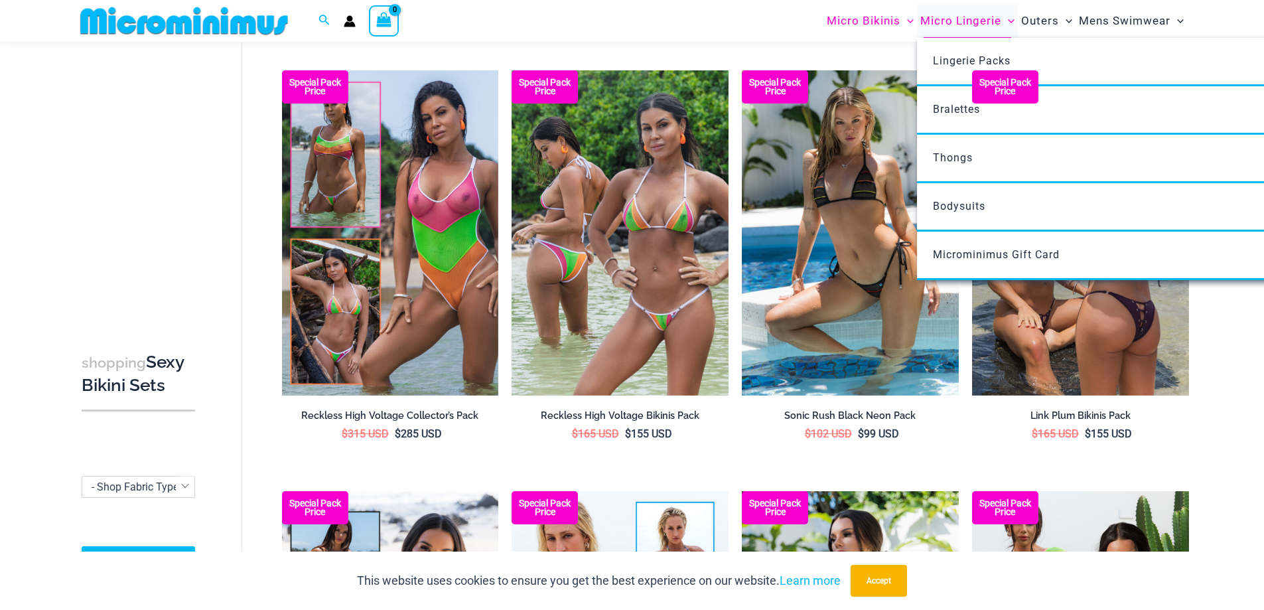  What do you see at coordinates (878, 433) in the screenshot?
I see `bdi: 99 USD` at bounding box center [878, 433].